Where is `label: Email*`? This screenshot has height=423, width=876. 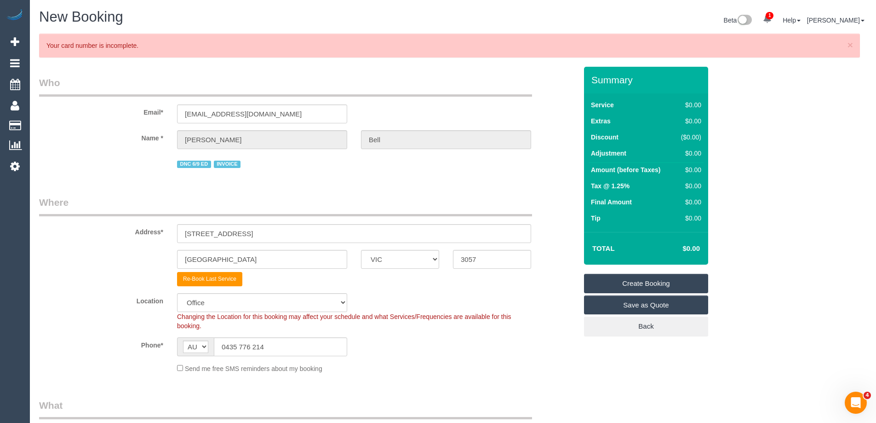 label: Email* is located at coordinates (101, 110).